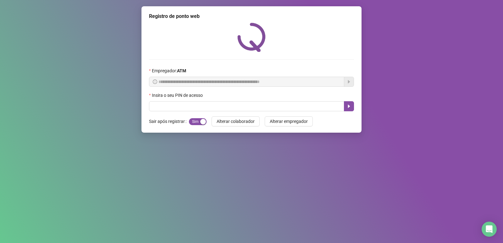 This screenshot has height=243, width=503. Describe the element at coordinates (236, 121) in the screenshot. I see `button: Alterar colaborador` at that location.